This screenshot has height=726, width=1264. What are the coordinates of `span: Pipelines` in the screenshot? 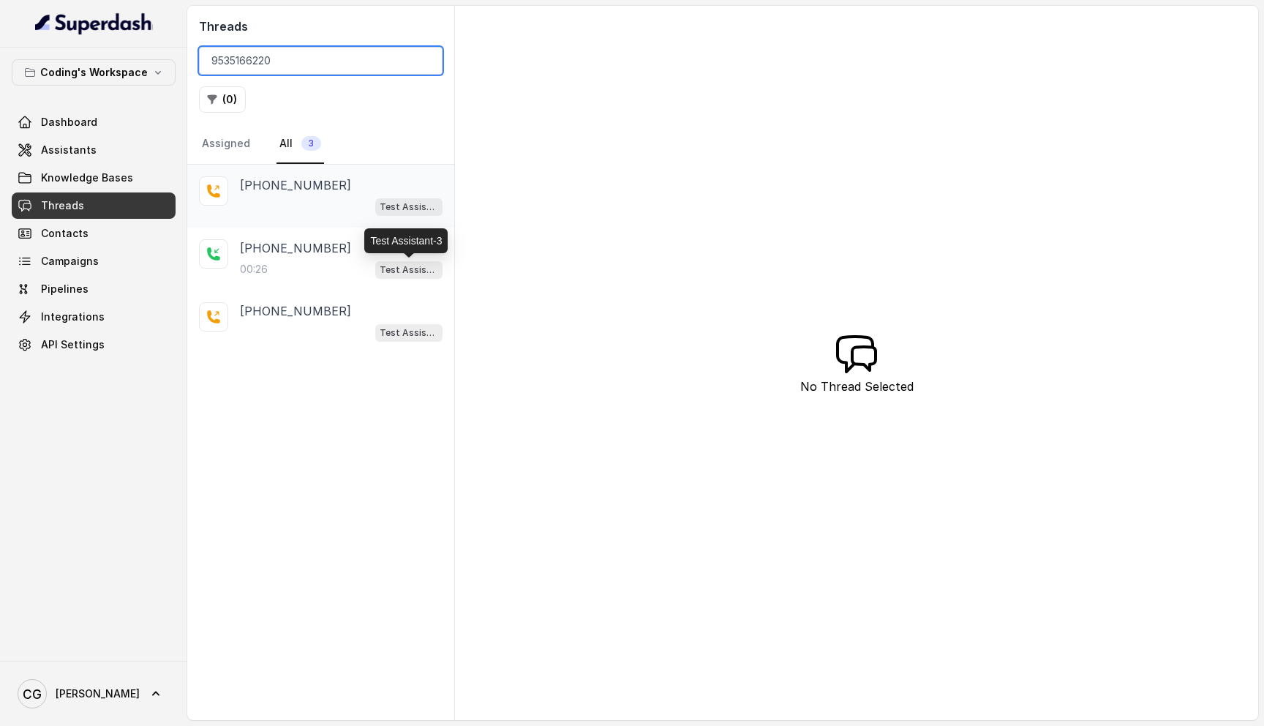 It's located at (64, 289).